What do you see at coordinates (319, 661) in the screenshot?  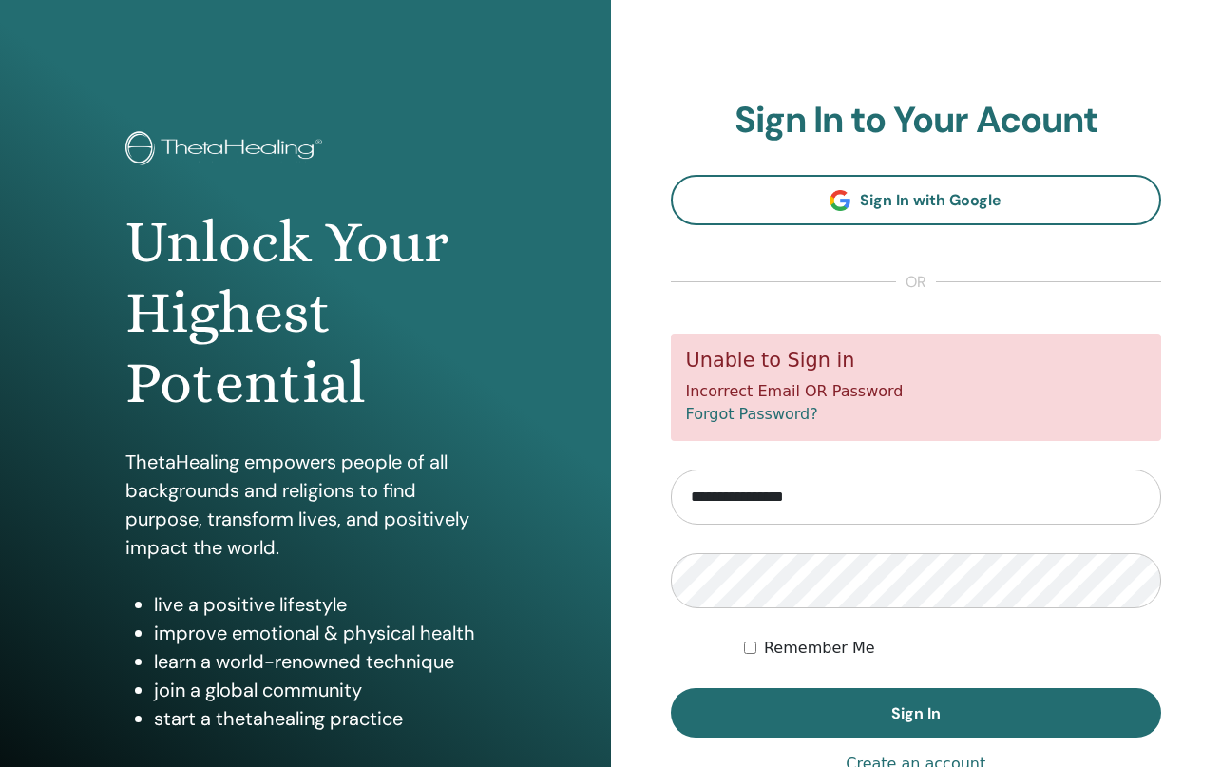 I see `li: learn a world-renowned technique` at bounding box center [319, 661].